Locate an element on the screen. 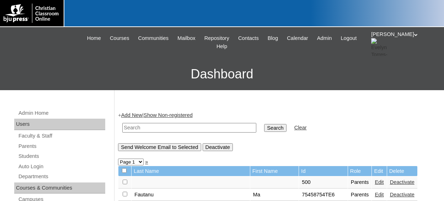 The image size is (444, 201). h3: Dashboard is located at coordinates (222, 74).